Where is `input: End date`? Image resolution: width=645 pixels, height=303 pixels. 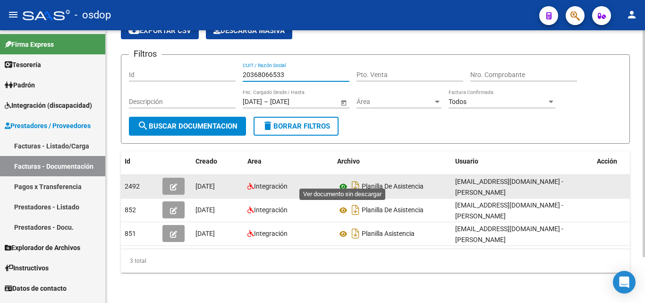 input: End date is located at coordinates (293, 102).